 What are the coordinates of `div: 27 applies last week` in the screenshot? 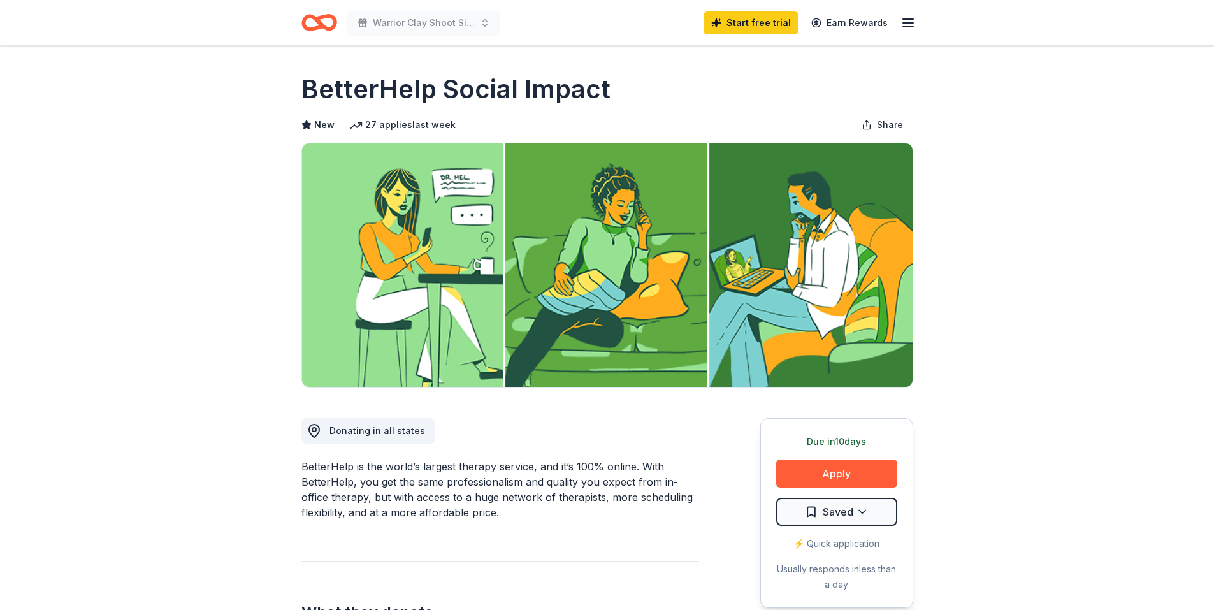 It's located at (403, 125).